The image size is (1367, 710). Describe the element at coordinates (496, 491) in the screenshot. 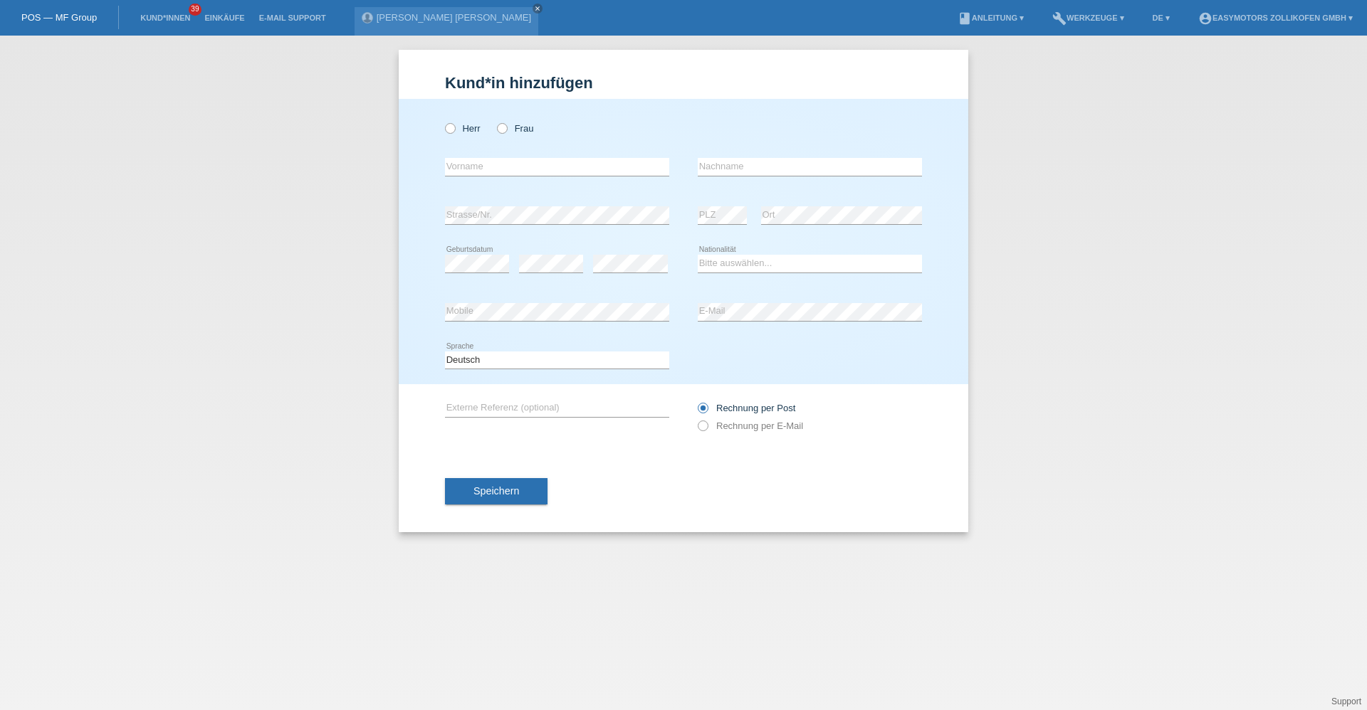

I see `span: Speichern` at that location.